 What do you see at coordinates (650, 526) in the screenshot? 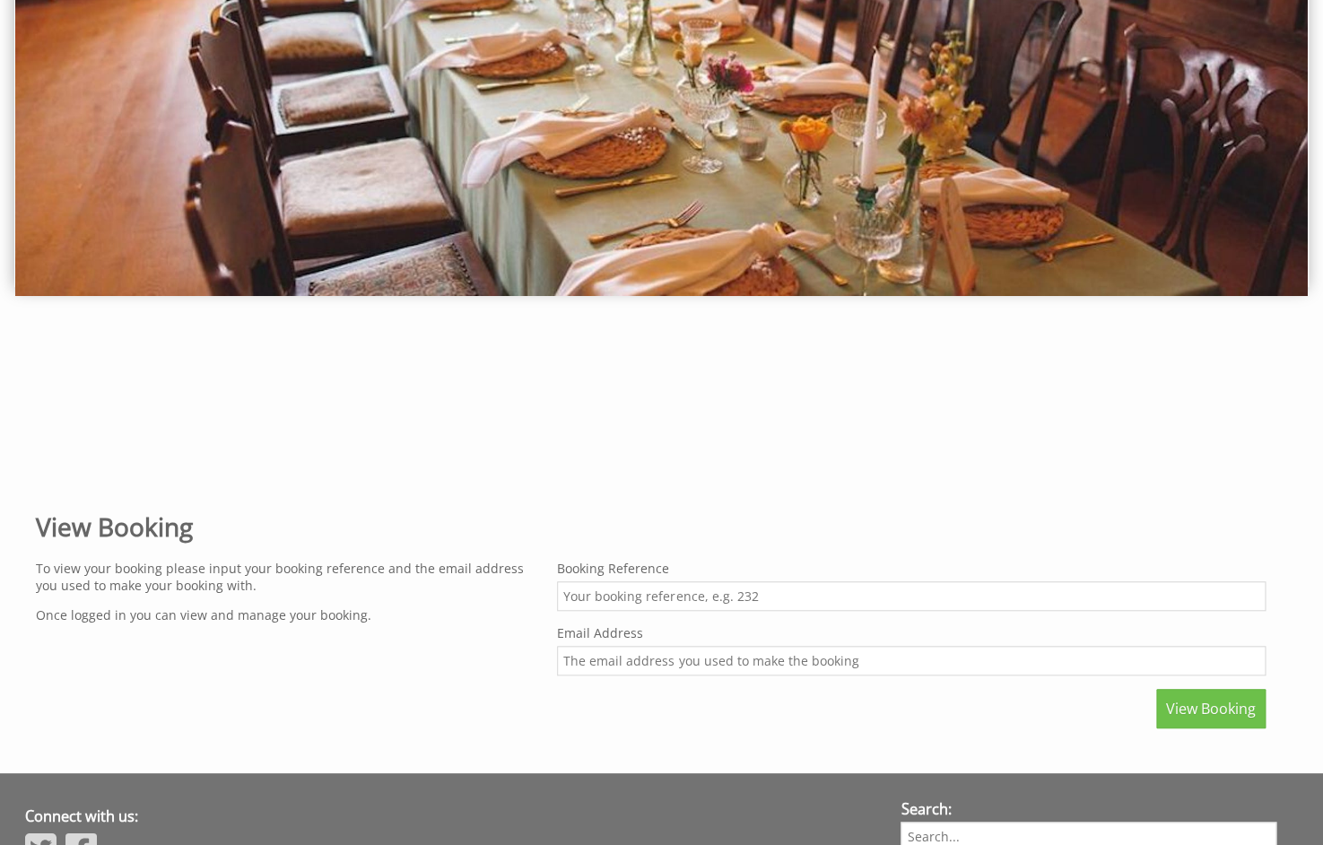
I see `h1: View Booking` at bounding box center [650, 526].